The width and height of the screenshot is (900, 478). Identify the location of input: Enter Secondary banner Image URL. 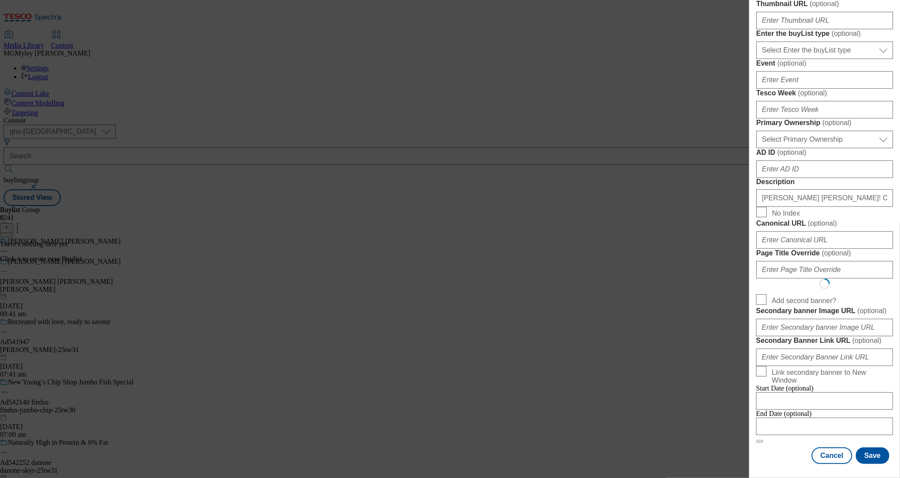
(824, 327).